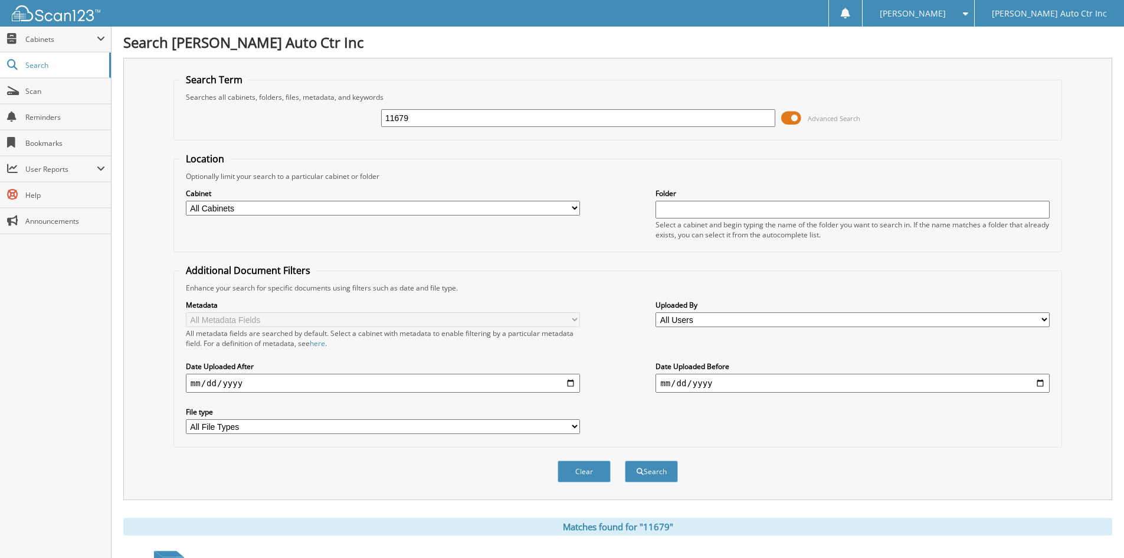 This screenshot has width=1124, height=558. Describe the element at coordinates (652, 471) in the screenshot. I see `button: Search` at that location.